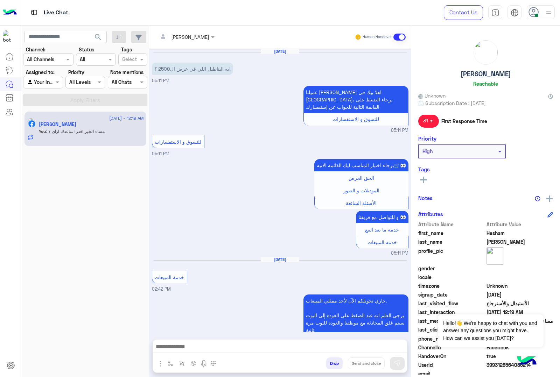 The image size is (560, 377). What do you see at coordinates (425, 198) in the screenshot?
I see `h6: Notes` at bounding box center [425, 198].